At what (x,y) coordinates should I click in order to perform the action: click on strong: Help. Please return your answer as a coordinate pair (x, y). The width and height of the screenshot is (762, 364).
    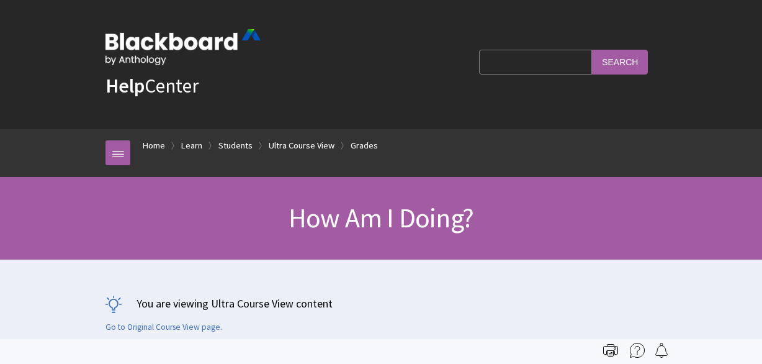
    Looking at the image, I should click on (125, 86).